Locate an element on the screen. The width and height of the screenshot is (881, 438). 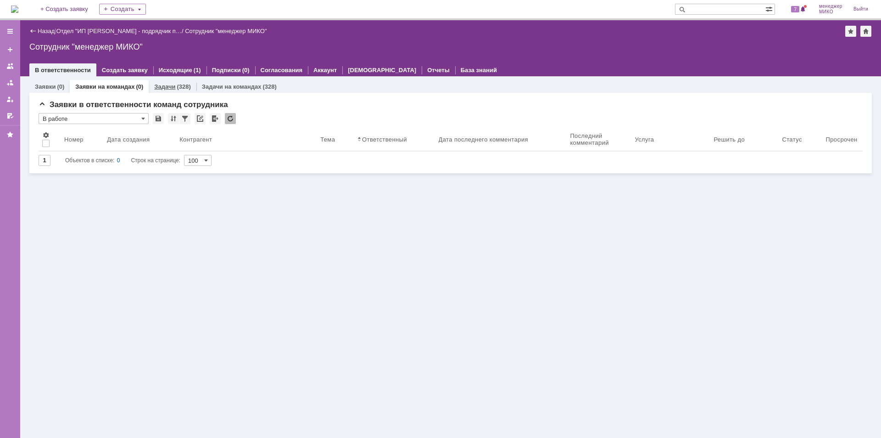
img: logo is located at coordinates (15, 9).